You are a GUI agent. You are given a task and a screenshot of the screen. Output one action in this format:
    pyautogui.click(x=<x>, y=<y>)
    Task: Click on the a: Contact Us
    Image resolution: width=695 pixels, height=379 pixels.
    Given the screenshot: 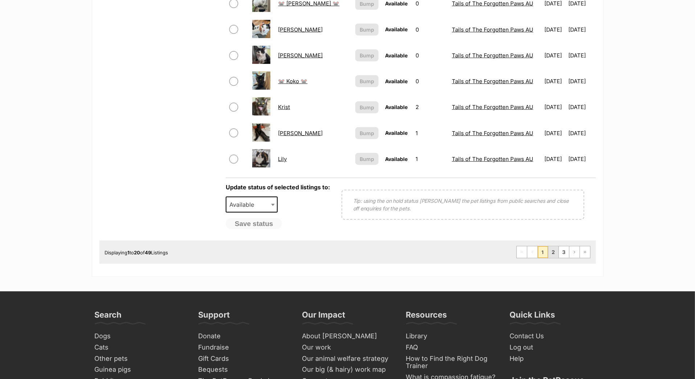 What is the action you would take?
    pyautogui.click(x=555, y=336)
    